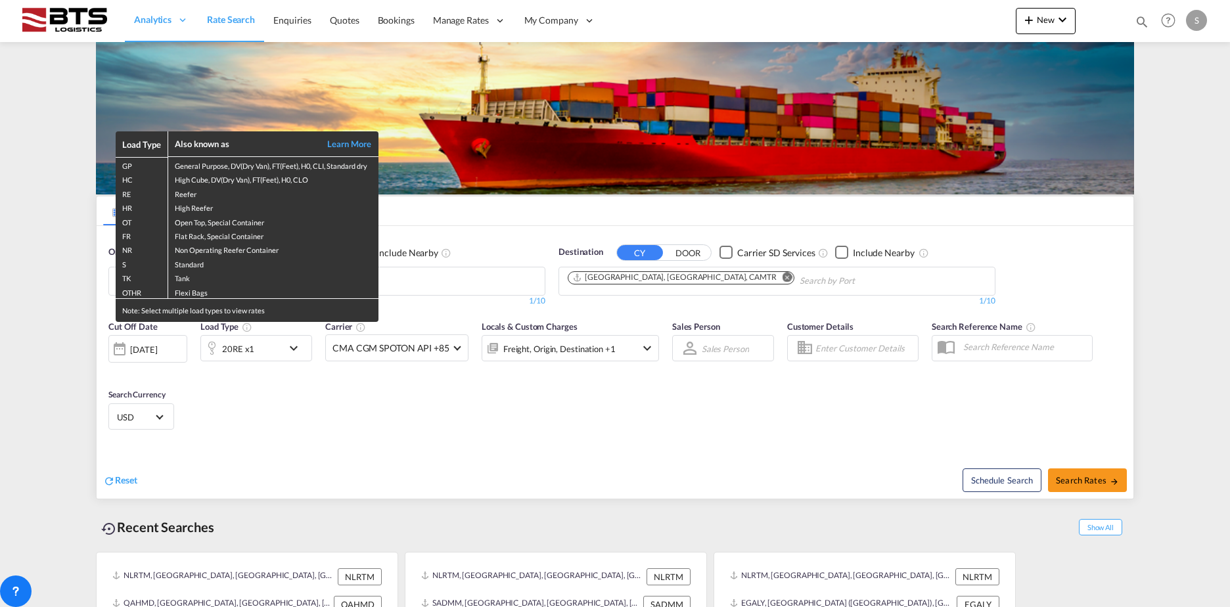 The image size is (1230, 607). What do you see at coordinates (142, 263) in the screenshot?
I see `td: S` at bounding box center [142, 263].